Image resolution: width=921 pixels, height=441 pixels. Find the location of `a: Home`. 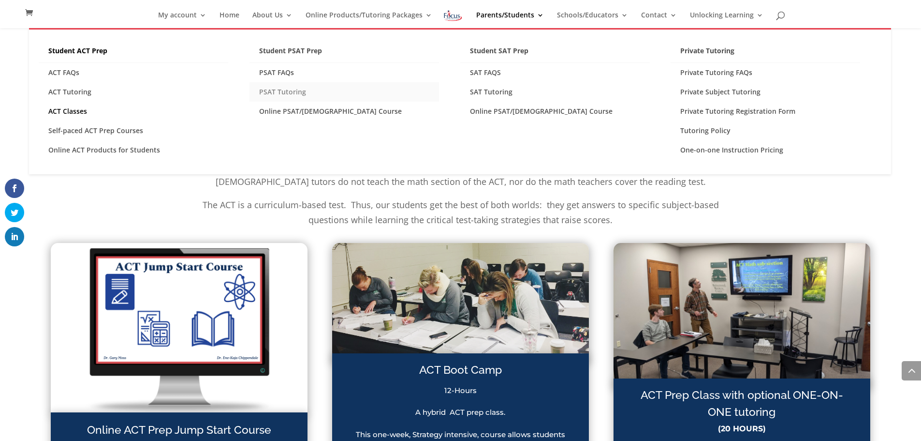

a: Home is located at coordinates (229, 20).